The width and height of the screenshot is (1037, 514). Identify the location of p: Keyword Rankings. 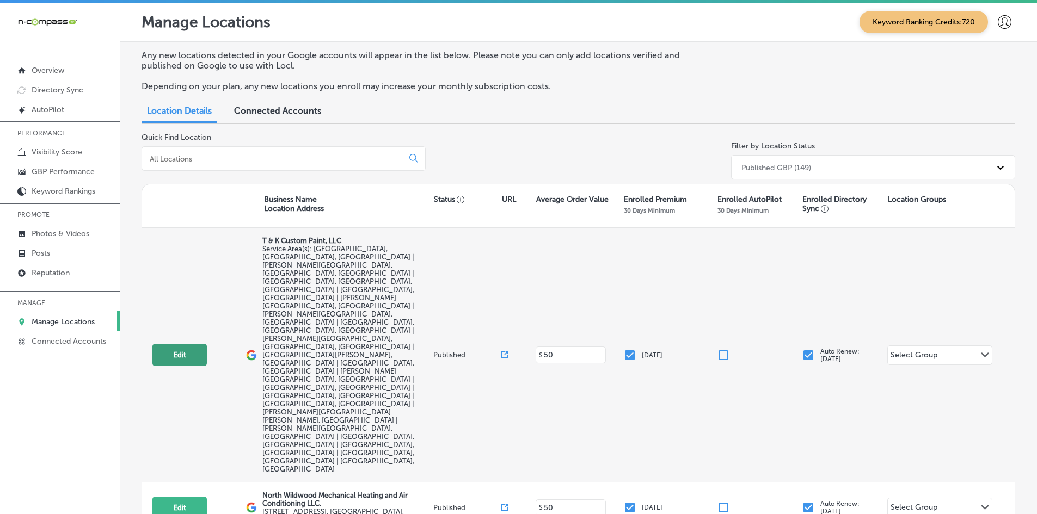
(63, 191).